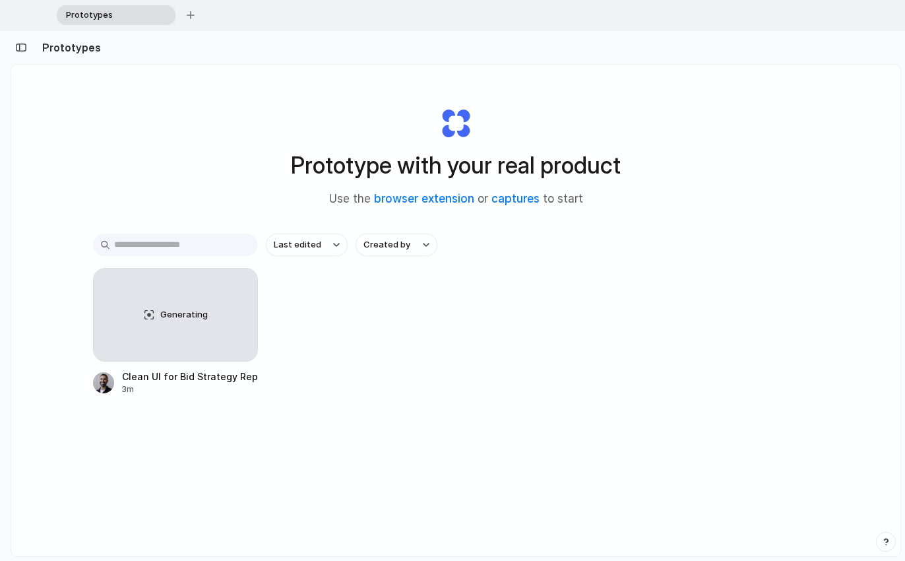 The height and width of the screenshot is (561, 905). Describe the element at coordinates (175, 331) in the screenshot. I see `a: GeneratingClean UI for Bid Strategy Report3m` at that location.